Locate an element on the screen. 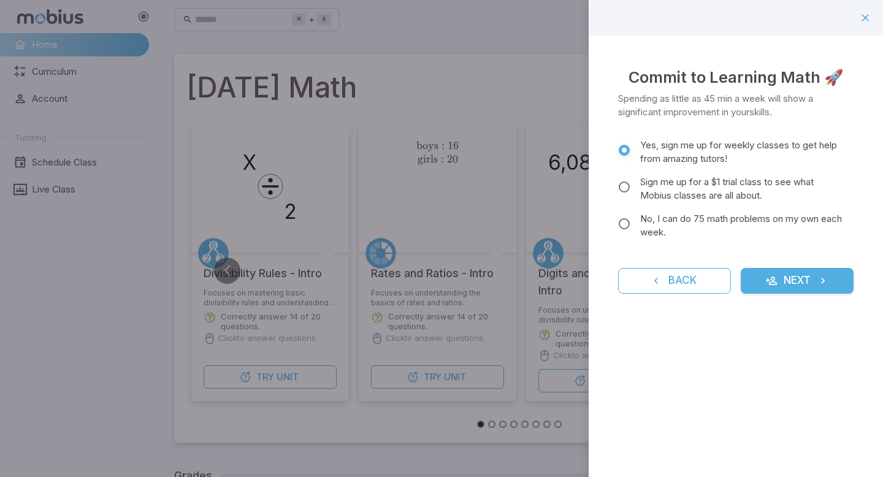  span: Sign me up for a $1 trial class to see what Mobius classes are all about. is located at coordinates (742, 189).